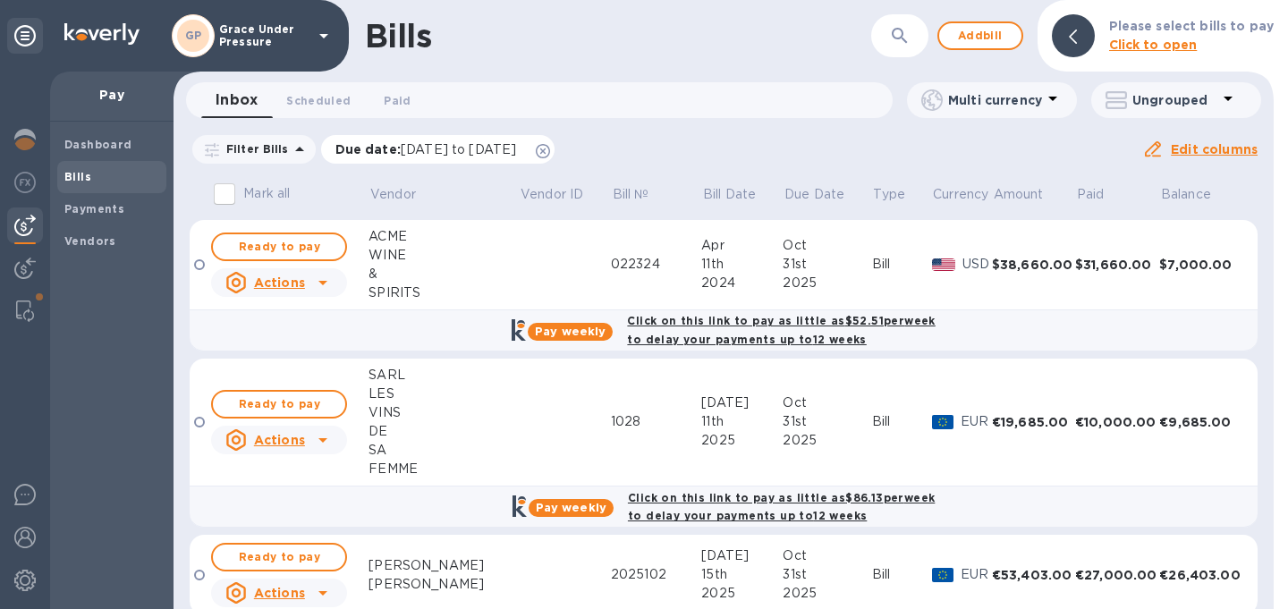  Describe the element at coordinates (264, 36) in the screenshot. I see `p: Grace Under Pressure` at that location.